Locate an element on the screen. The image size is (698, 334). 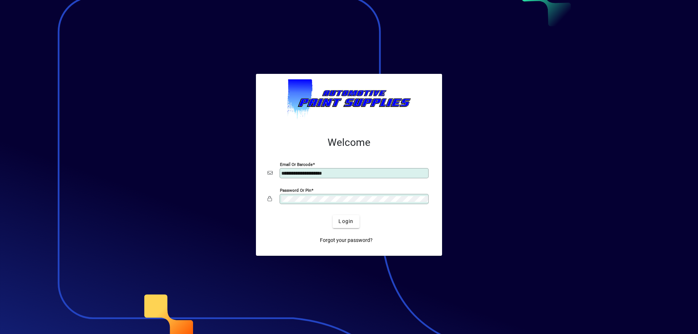
span: Login is located at coordinates (346, 221).